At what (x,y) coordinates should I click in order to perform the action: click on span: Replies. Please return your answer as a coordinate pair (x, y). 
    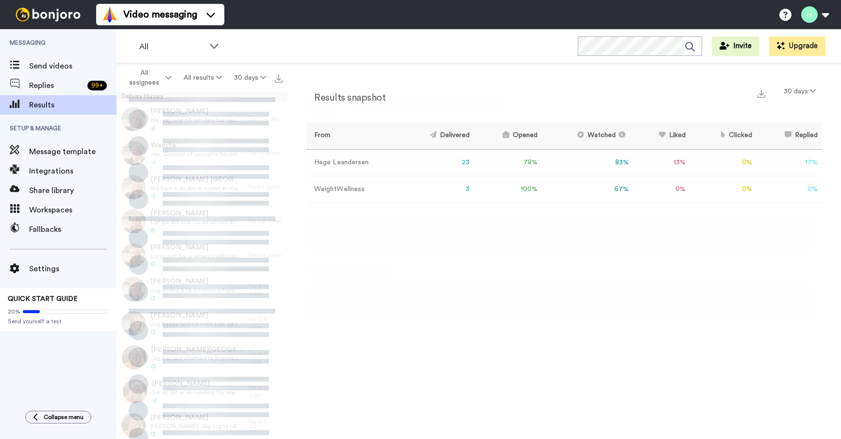
    Looking at the image, I should click on (56, 86).